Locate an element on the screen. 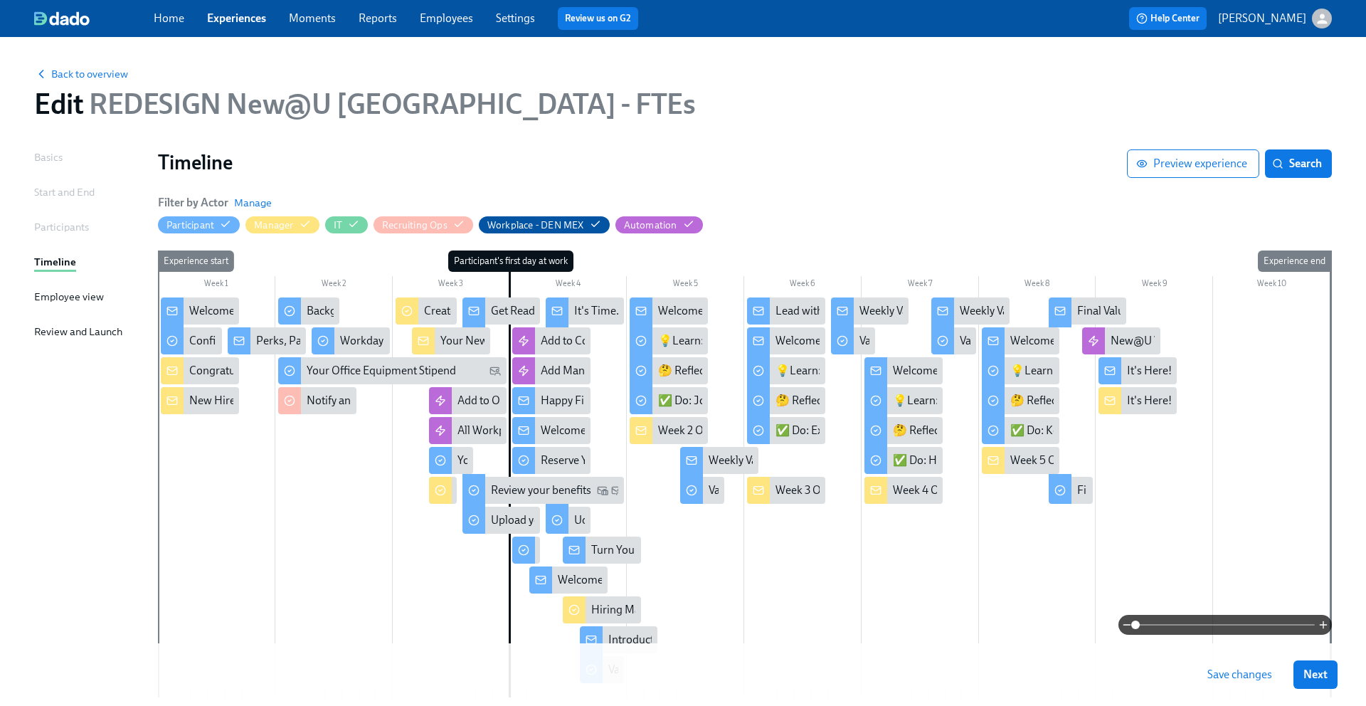 The width and height of the screenshot is (1366, 706). button: Manage is located at coordinates (253, 203).